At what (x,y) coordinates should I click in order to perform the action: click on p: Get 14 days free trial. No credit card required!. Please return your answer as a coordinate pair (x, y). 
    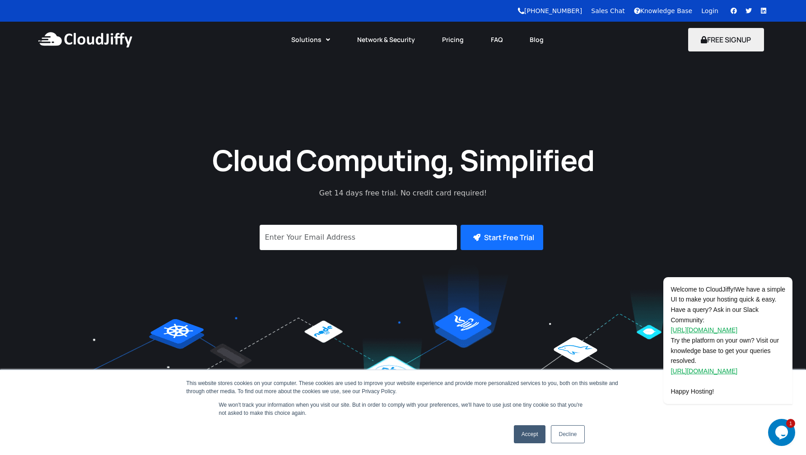
    Looking at the image, I should click on (403, 193).